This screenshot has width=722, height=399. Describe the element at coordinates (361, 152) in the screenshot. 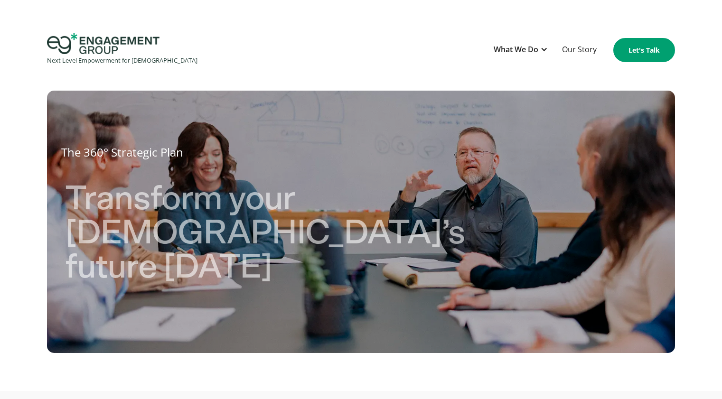

I see `h1: The 360° Strategic Plan` at that location.